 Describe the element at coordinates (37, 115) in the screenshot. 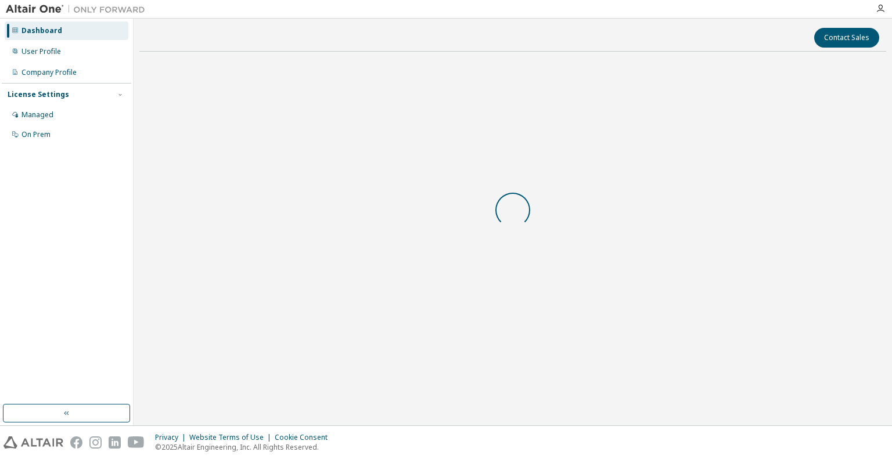

I see `div: Managed` at that location.